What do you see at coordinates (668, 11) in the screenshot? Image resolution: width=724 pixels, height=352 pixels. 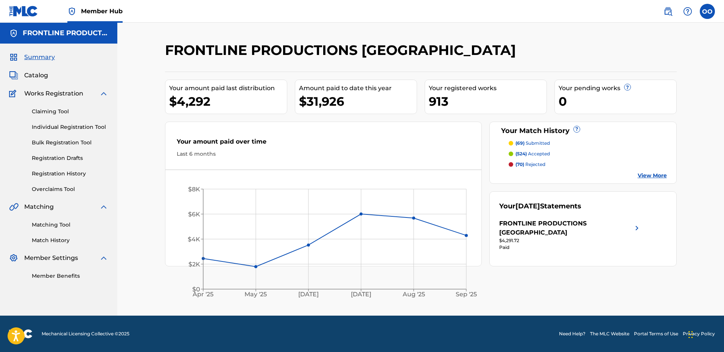 I see `a: Public Search` at bounding box center [668, 11].